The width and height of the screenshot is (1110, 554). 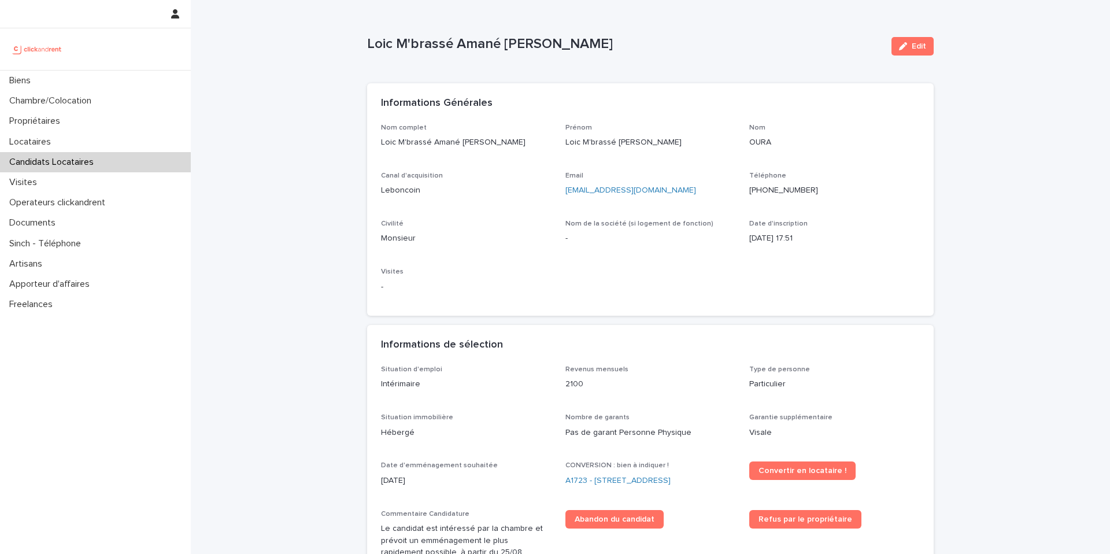 What do you see at coordinates (579, 128) in the screenshot?
I see `span: Prénom` at bounding box center [579, 128].